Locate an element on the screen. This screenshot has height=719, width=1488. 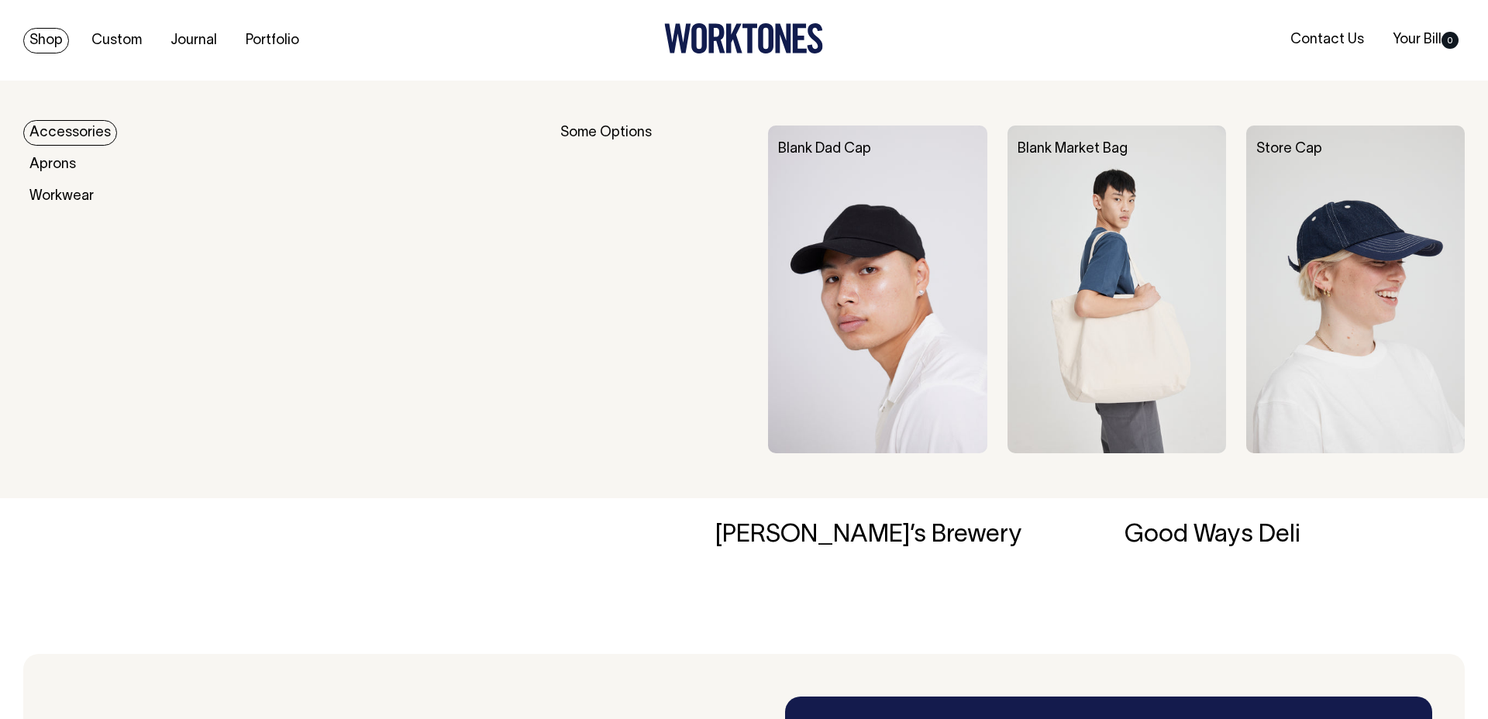
a: Shop is located at coordinates (46, 40).